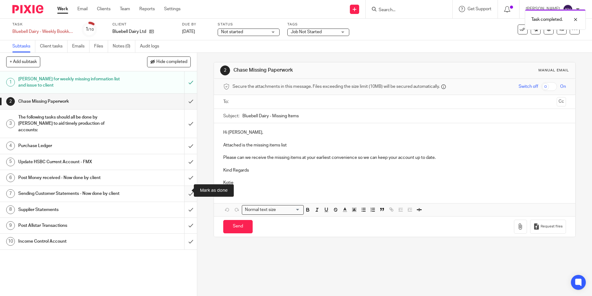 The width and height of the screenshot is (592, 296). Describe the element at coordinates (169, 62) in the screenshot. I see `button: Hide completed` at that location.